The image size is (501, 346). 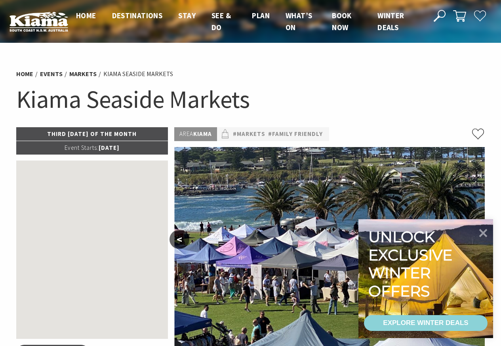 I want to click on img: Kiama Logo, so click(x=39, y=21).